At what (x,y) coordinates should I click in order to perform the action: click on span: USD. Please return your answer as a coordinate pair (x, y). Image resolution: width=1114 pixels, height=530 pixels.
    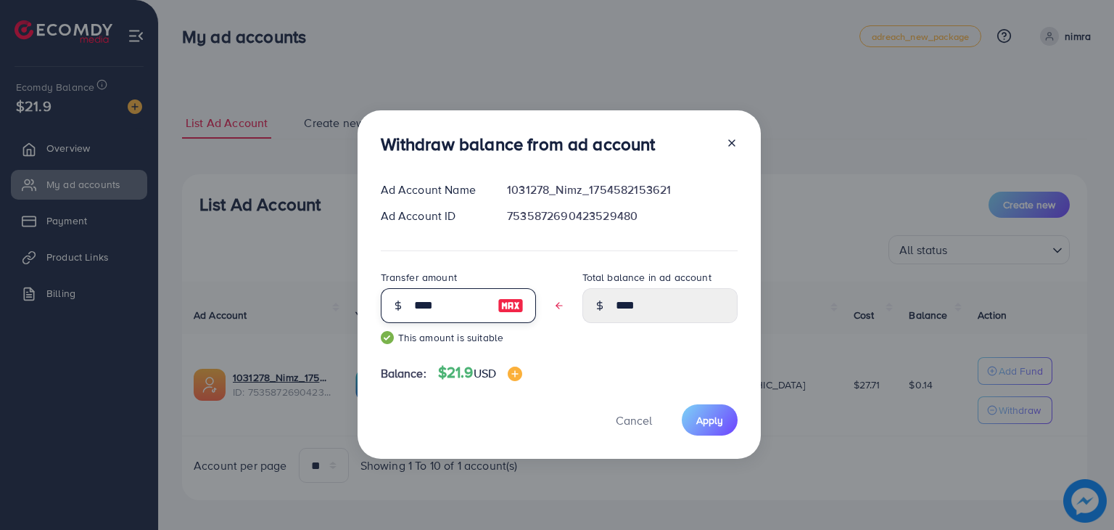
    Looking at the image, I should click on (485, 373).